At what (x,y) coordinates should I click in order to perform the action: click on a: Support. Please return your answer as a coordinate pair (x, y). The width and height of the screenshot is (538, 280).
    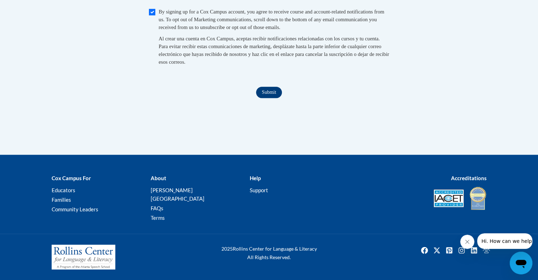
    Looking at the image, I should click on (258, 190).